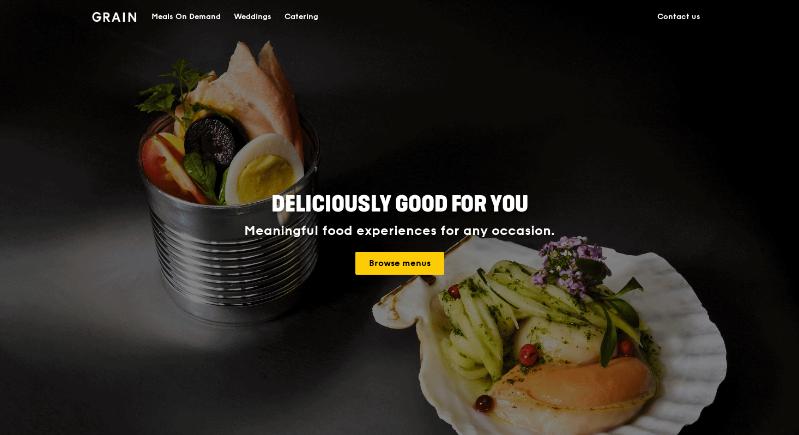 The image size is (799, 435). What do you see at coordinates (186, 17) in the screenshot?
I see `div: Meals On Demand` at bounding box center [186, 17].